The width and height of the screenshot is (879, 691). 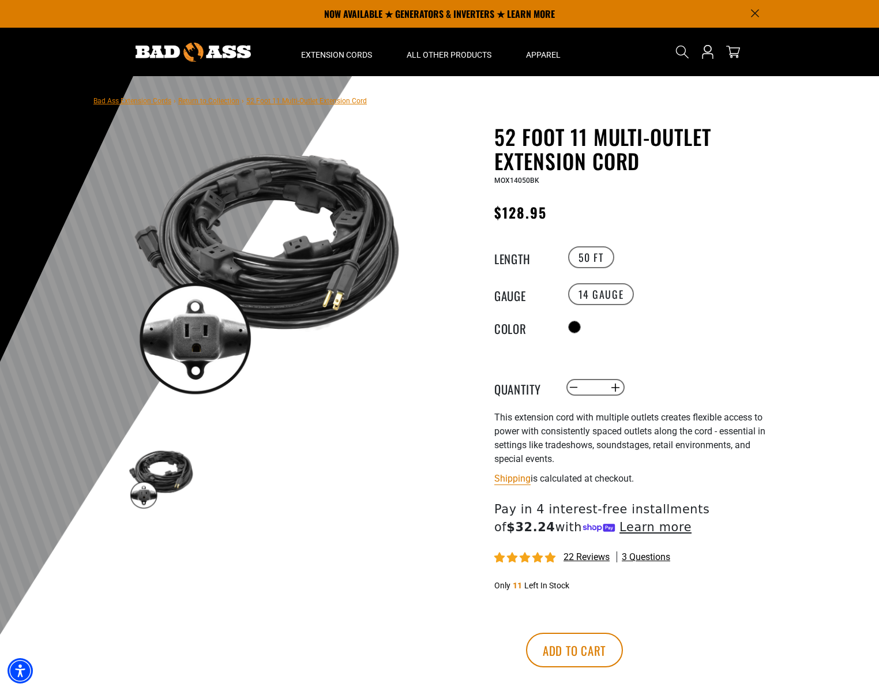 I want to click on span: Extension Cords, so click(x=336, y=55).